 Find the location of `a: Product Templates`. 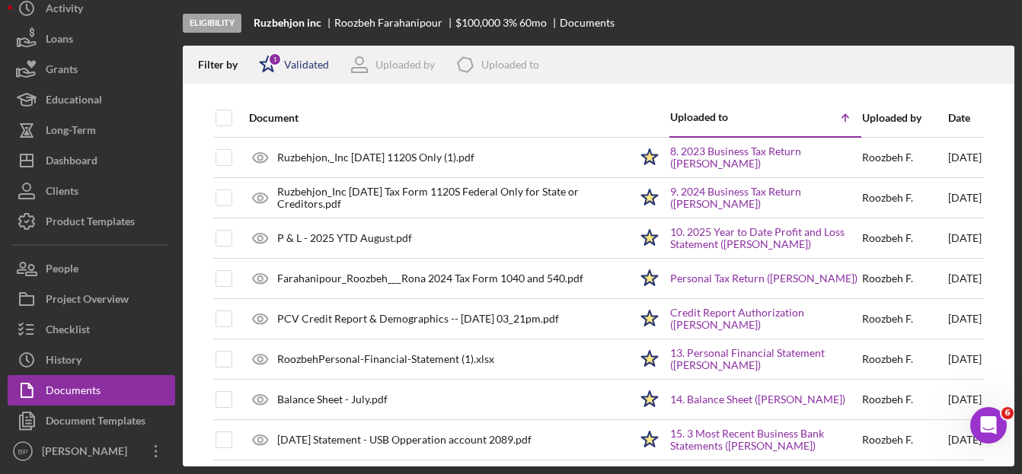

a: Product Templates is located at coordinates (91, 222).